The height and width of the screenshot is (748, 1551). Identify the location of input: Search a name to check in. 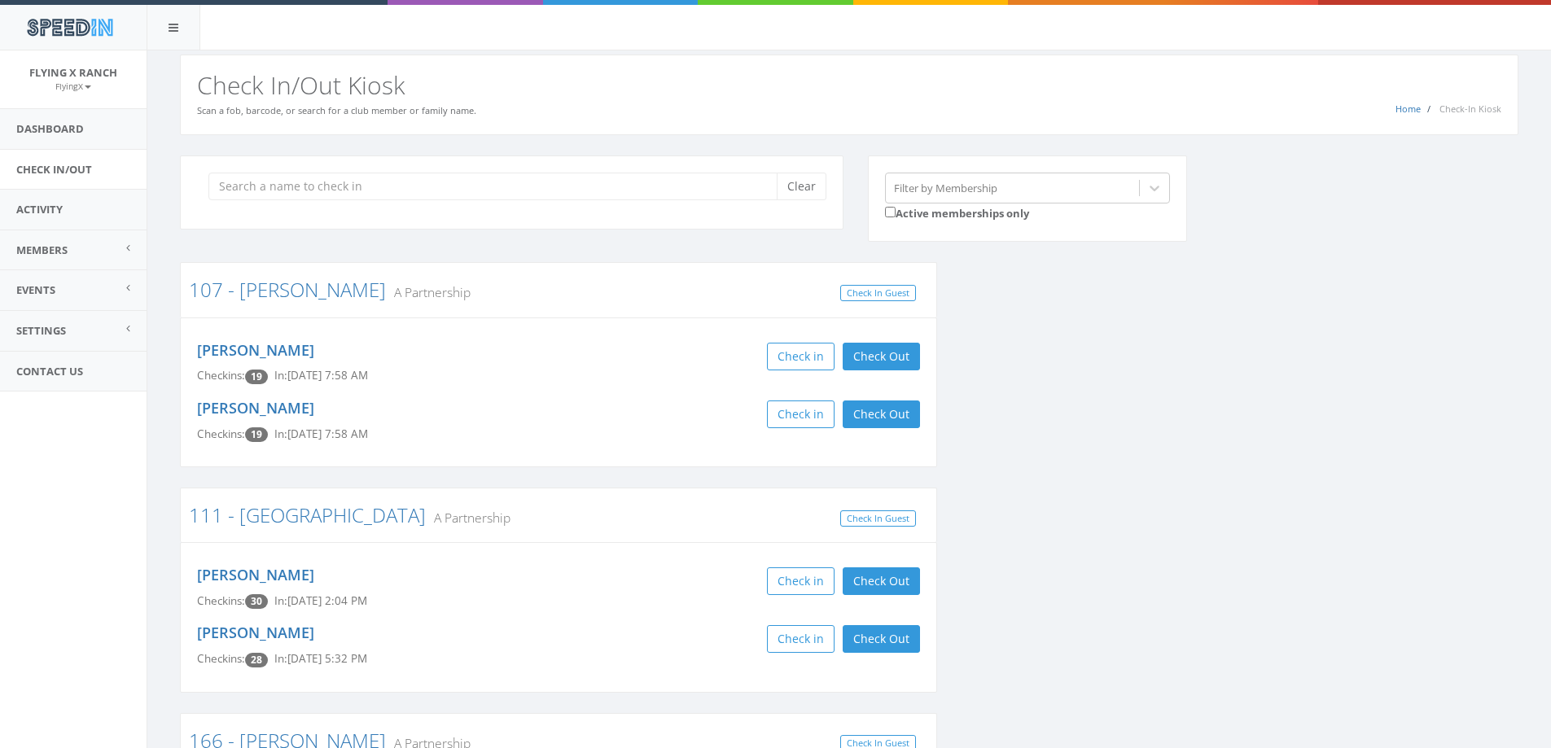
(498, 186).